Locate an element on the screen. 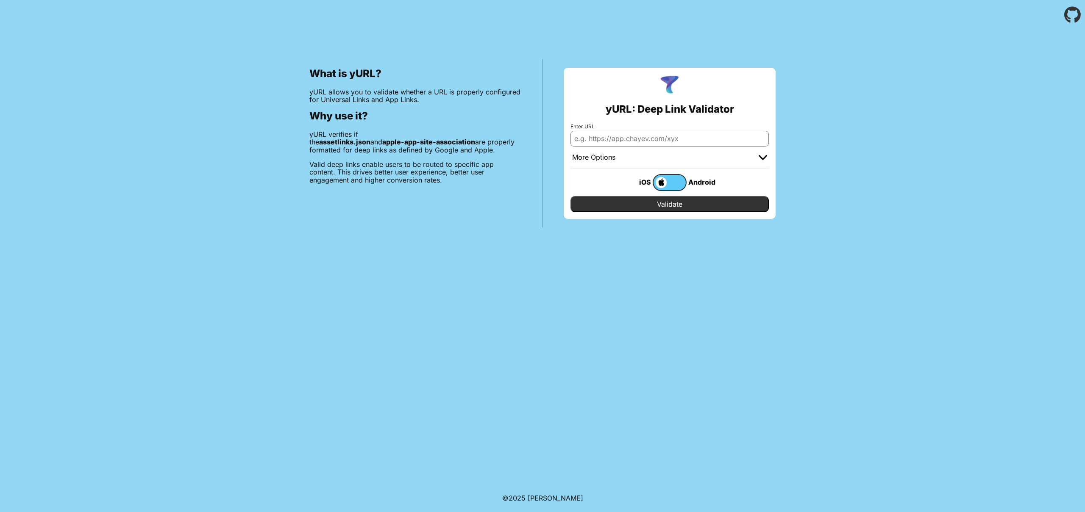 Image resolution: width=1085 pixels, height=512 pixels. h2: yURL: Deep Link Validator is located at coordinates (670, 109).